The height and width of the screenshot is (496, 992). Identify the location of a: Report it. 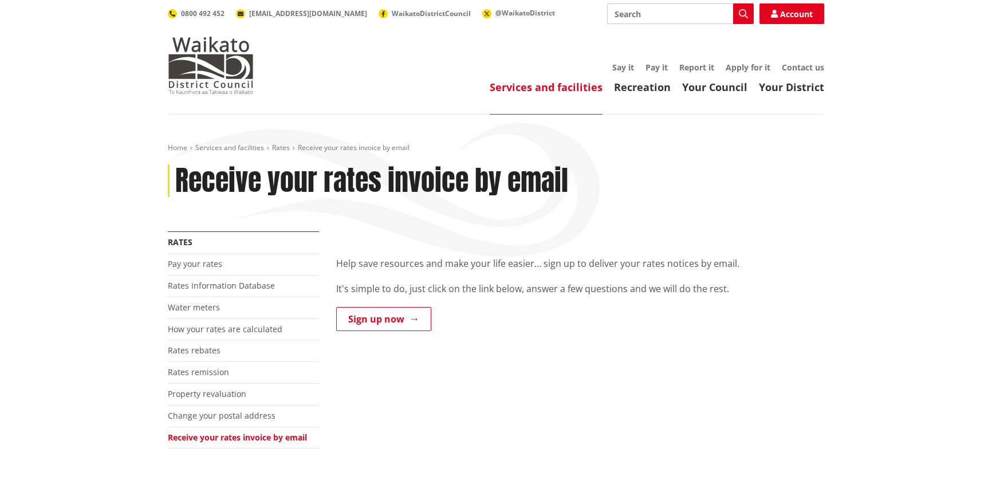
(696, 67).